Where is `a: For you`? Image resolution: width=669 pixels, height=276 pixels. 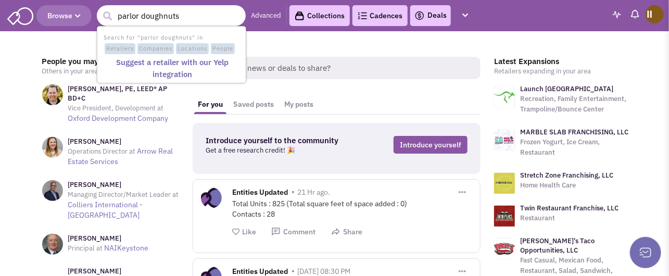 a: For you is located at coordinates (210, 104).